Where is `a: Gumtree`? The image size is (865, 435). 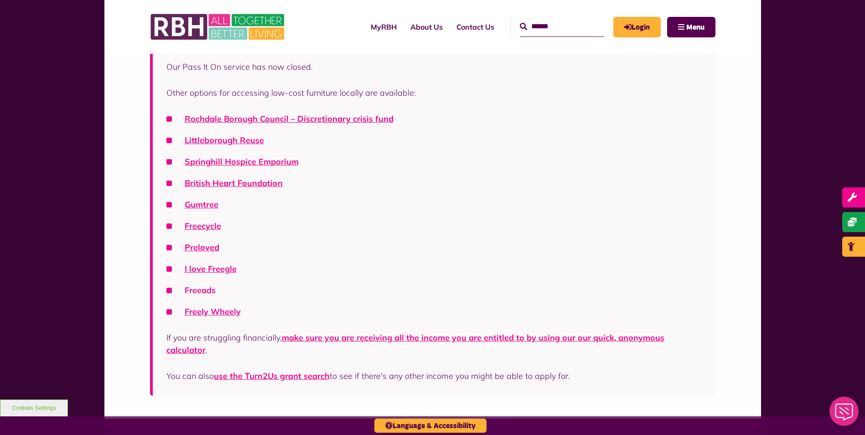
a: Gumtree is located at coordinates (202, 204).